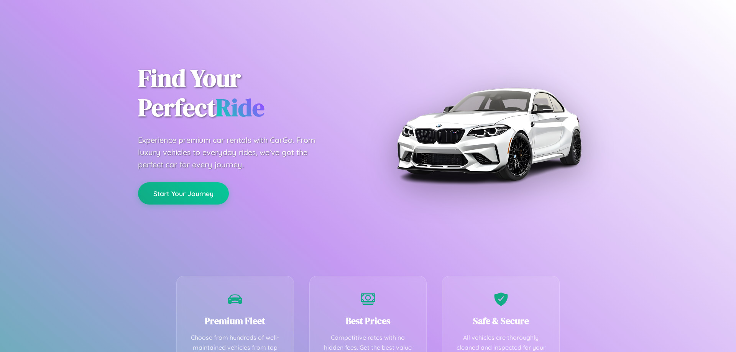 The height and width of the screenshot is (352, 736). Describe the element at coordinates (234, 153) in the screenshot. I see `p: Experience premium car rentals with CarGo. From luxury vehicles to everyday rides, we've got the ...` at that location.